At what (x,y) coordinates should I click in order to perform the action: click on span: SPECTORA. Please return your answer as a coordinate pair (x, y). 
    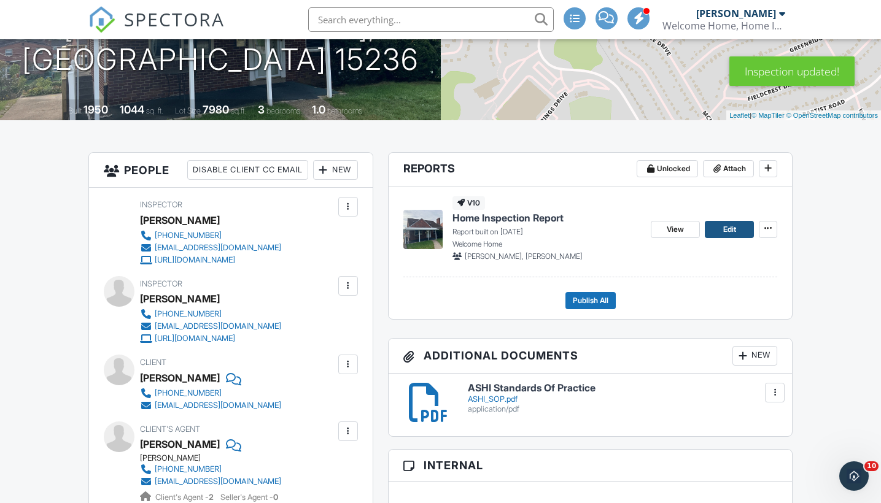
    Looking at the image, I should click on (174, 19).